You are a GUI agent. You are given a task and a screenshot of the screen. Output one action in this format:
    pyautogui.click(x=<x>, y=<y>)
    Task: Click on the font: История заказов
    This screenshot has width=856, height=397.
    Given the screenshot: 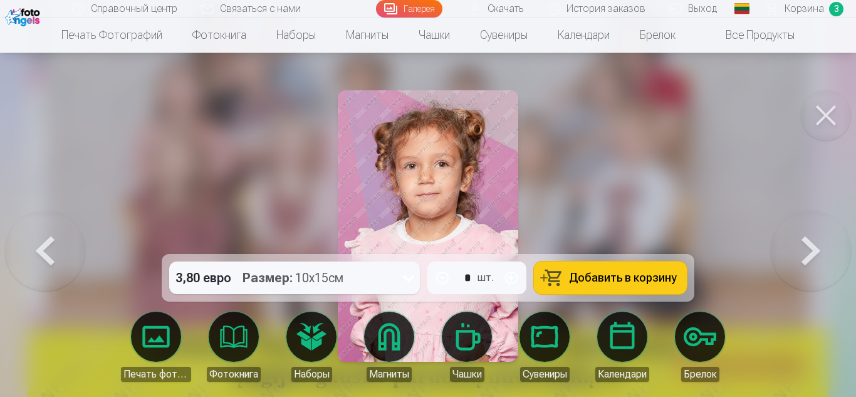 What is the action you would take?
    pyautogui.click(x=606, y=8)
    